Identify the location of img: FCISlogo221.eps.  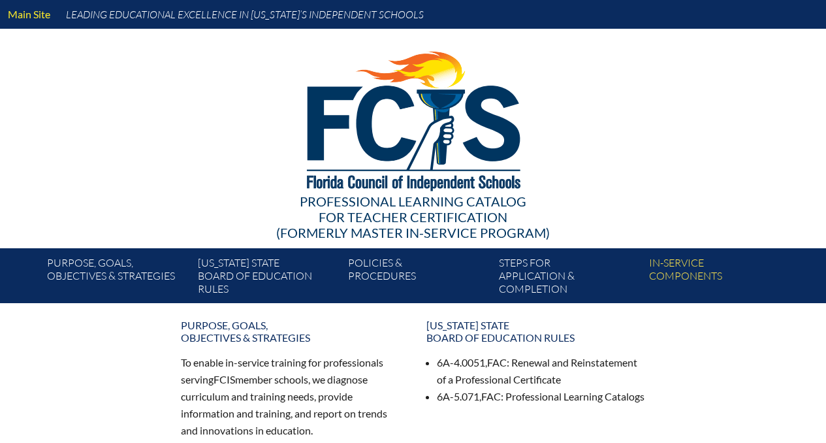
(413, 118).